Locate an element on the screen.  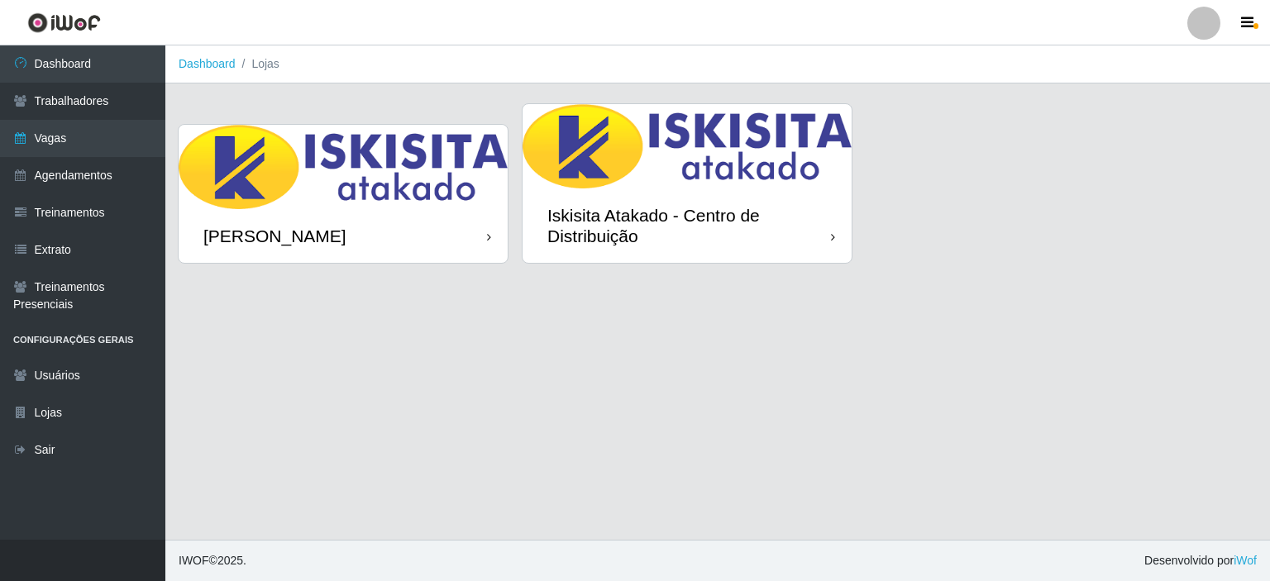
div: Iskisita Atakado - Centro de Distribuição is located at coordinates (689, 226).